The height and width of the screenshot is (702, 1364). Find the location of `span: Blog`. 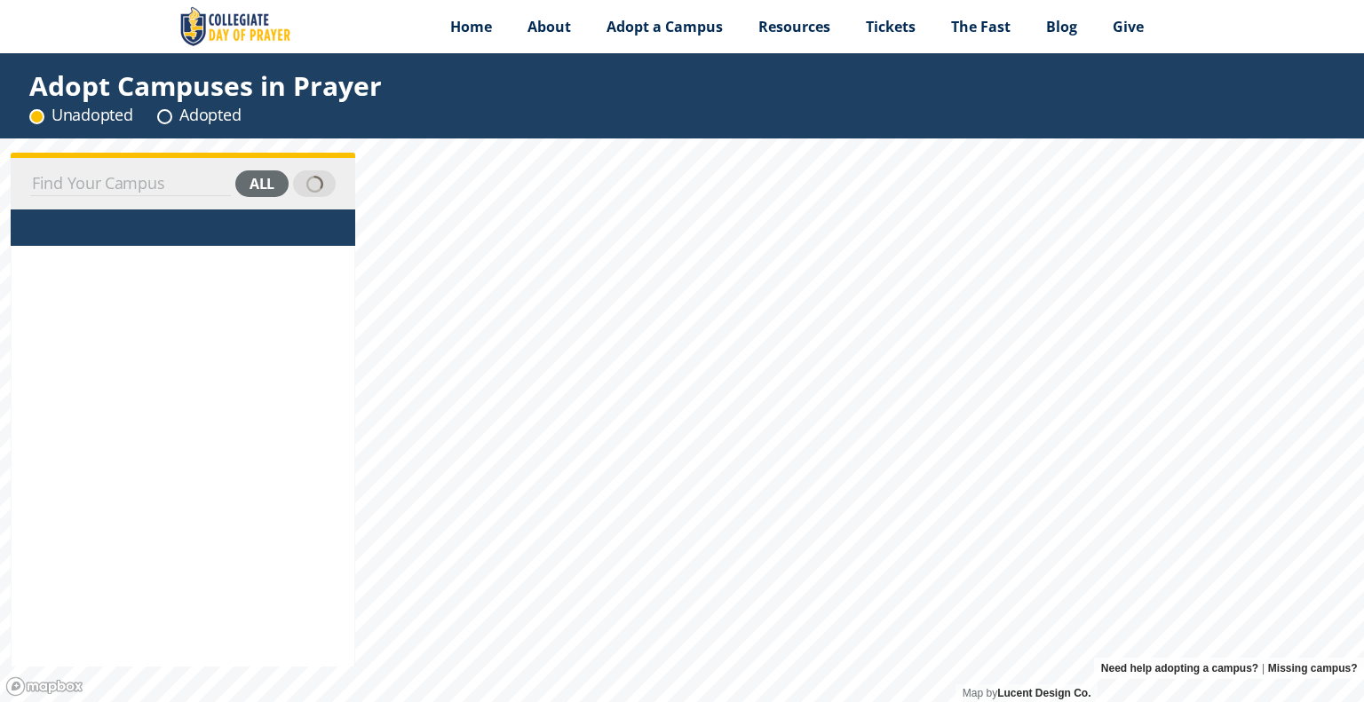

span: Blog is located at coordinates (1061, 27).